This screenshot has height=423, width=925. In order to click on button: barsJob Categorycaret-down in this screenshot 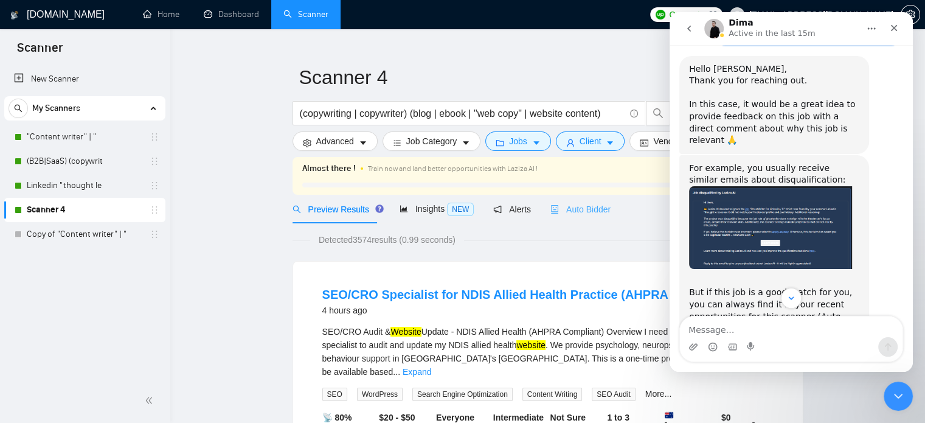, I will do `click(431, 141)`.